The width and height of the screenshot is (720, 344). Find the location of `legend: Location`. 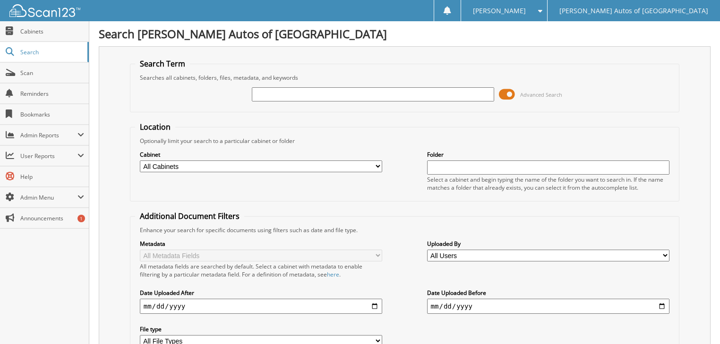

legend: Location is located at coordinates (155, 127).